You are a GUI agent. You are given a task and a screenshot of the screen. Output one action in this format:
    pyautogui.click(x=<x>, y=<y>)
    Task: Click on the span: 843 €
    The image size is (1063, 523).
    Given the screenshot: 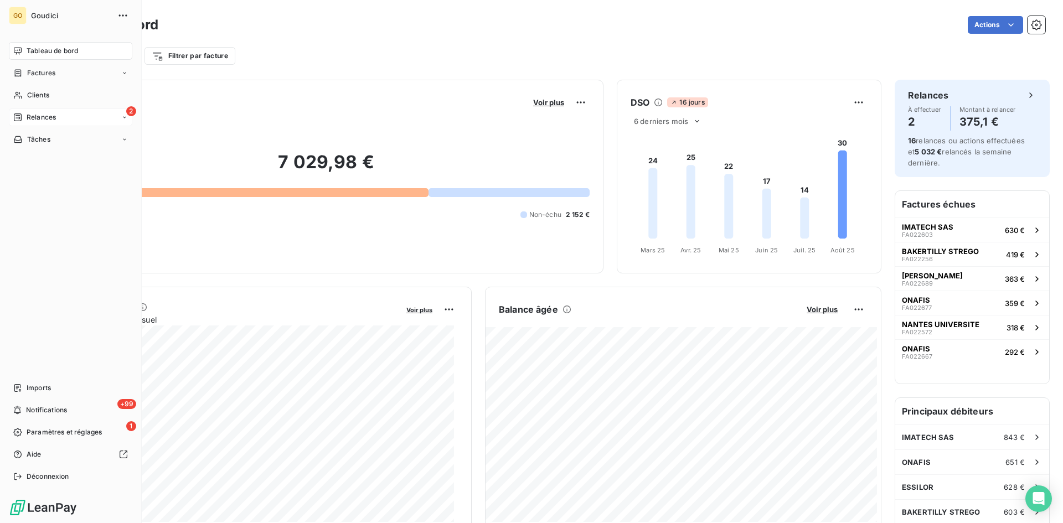 What is the action you would take?
    pyautogui.click(x=1014, y=437)
    